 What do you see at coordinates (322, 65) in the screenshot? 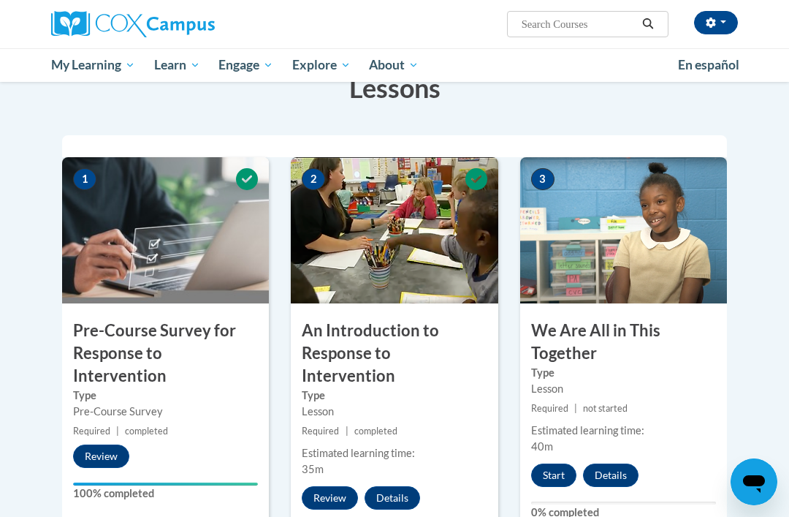
I see `a: Explore` at bounding box center [322, 65].